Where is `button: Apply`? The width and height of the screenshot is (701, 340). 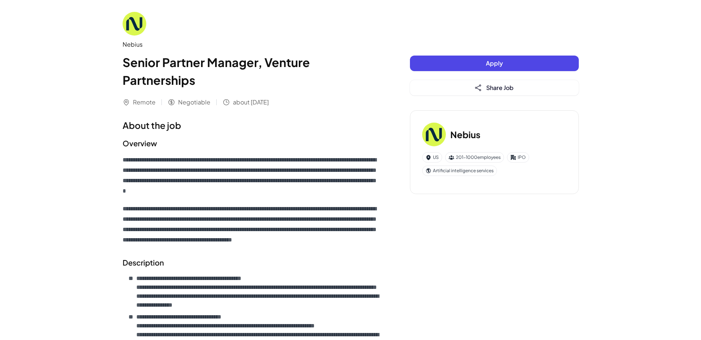 button: Apply is located at coordinates (495, 63).